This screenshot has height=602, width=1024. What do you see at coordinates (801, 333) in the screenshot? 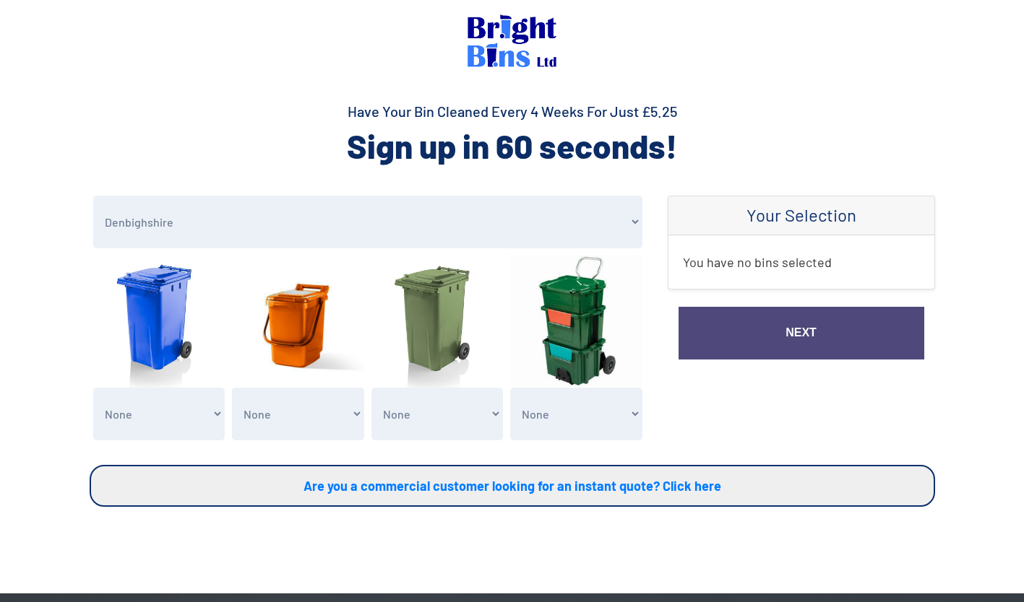
I see `a: Next` at bounding box center [801, 333].